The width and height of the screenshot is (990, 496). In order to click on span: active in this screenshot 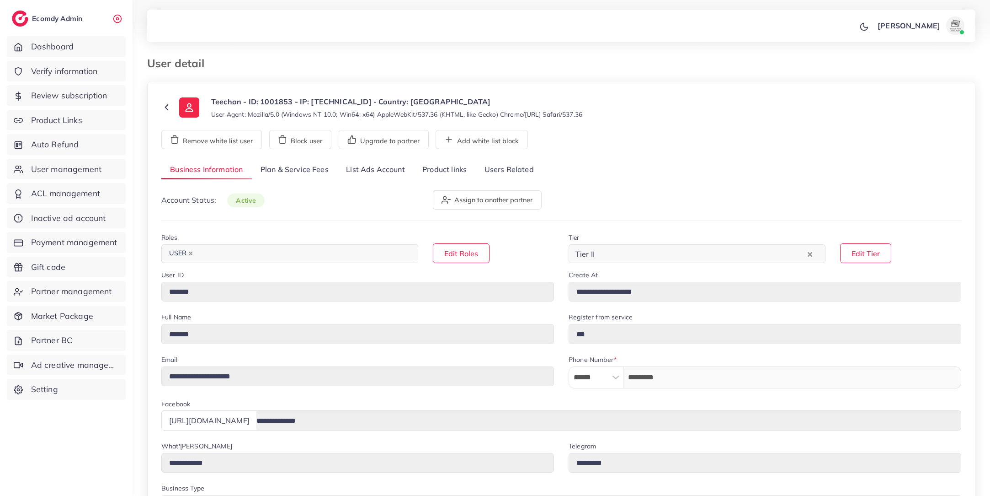, I will do `click(246, 200)`.